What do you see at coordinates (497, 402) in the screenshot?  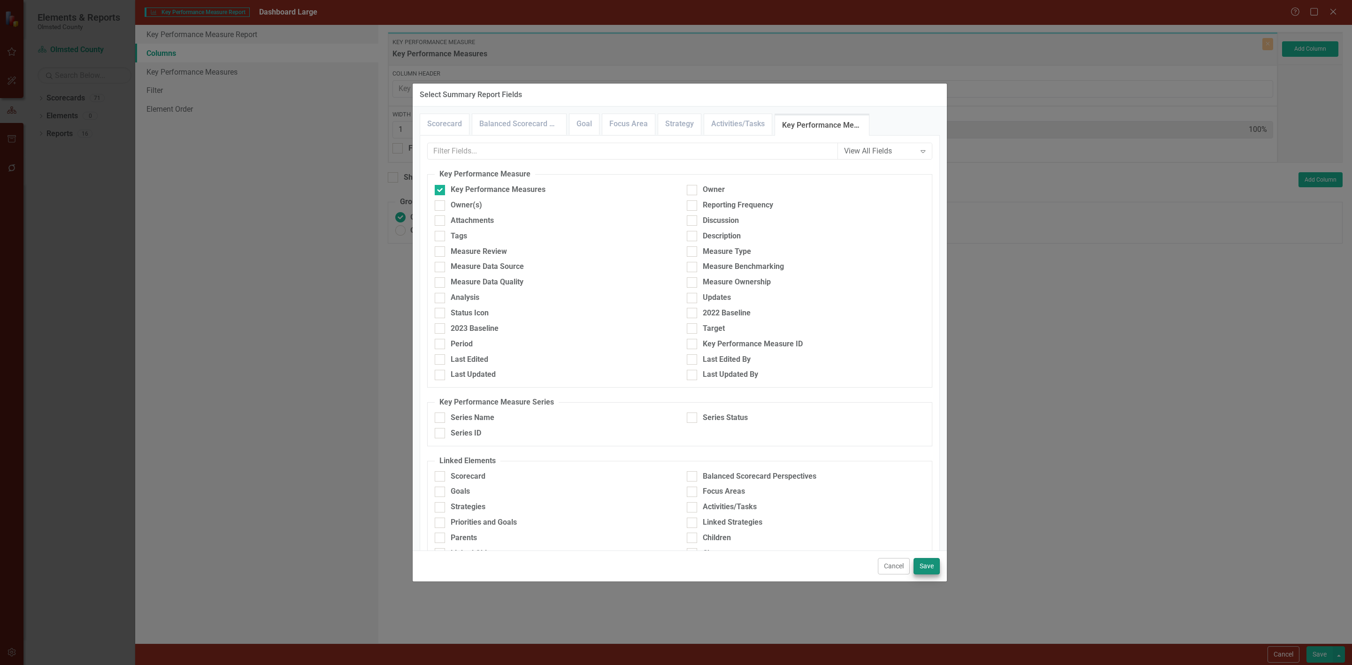 I see `legend: Key Performance Measure Series` at bounding box center [497, 402].